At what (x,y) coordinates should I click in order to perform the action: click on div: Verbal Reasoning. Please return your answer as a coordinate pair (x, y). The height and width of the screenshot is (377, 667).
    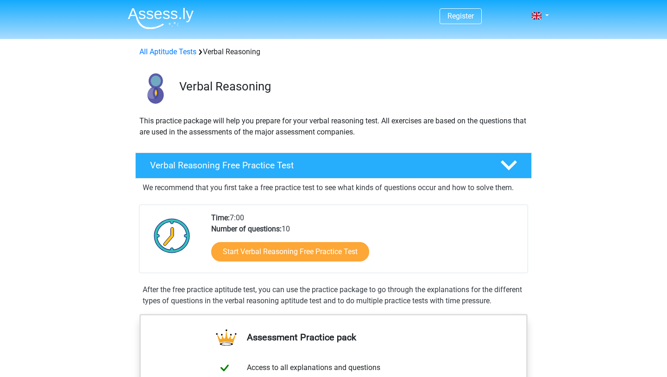
    Looking at the image, I should click on (333, 52).